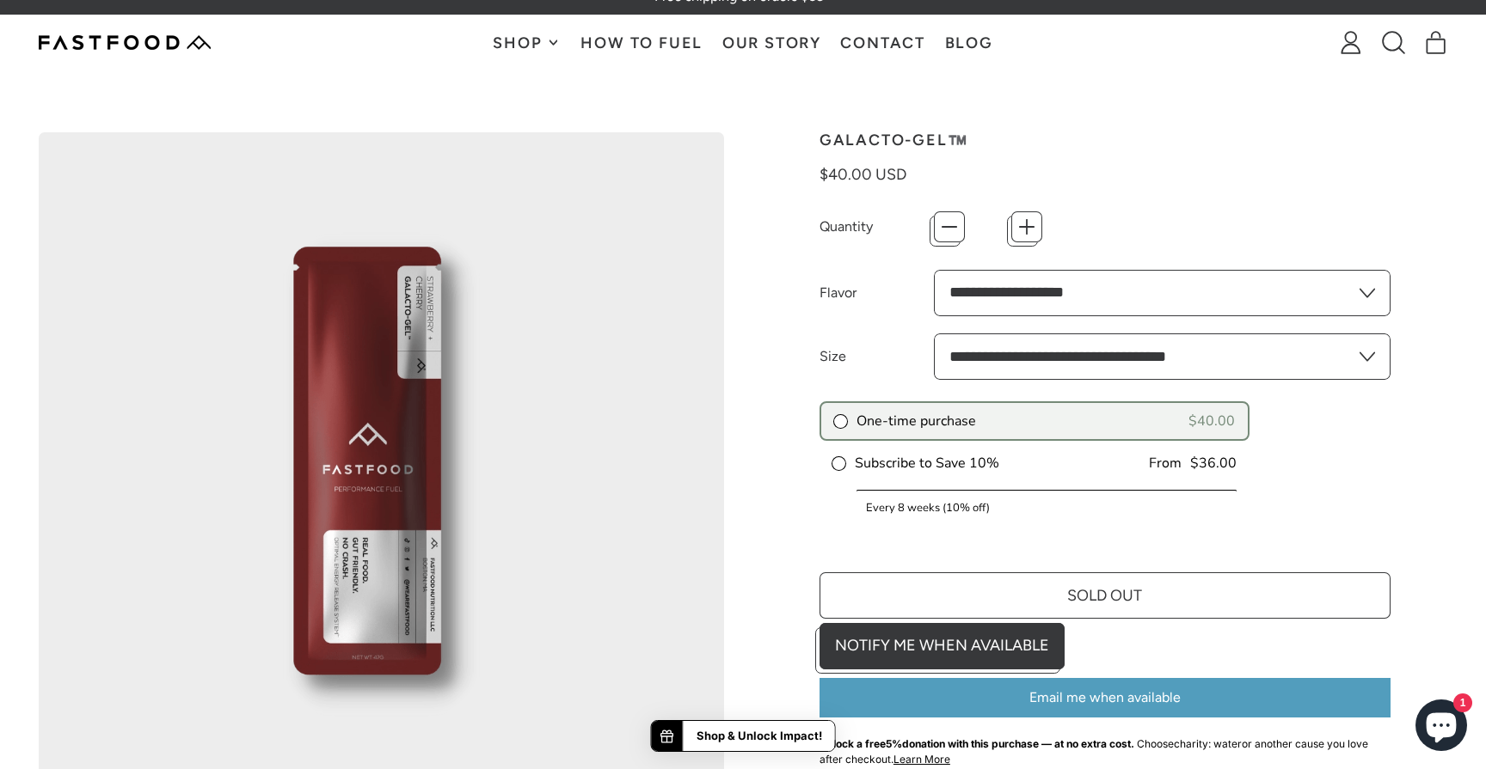 The image size is (1486, 769). What do you see at coordinates (838, 420) in the screenshot?
I see `input: One-time purchase` at bounding box center [838, 420].